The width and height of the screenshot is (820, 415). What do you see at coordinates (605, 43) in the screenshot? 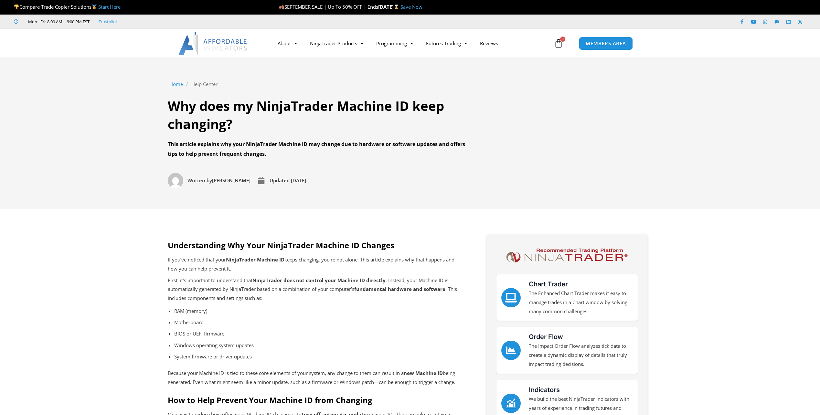
I see `span: MEMBERS AREA` at bounding box center [605, 43].